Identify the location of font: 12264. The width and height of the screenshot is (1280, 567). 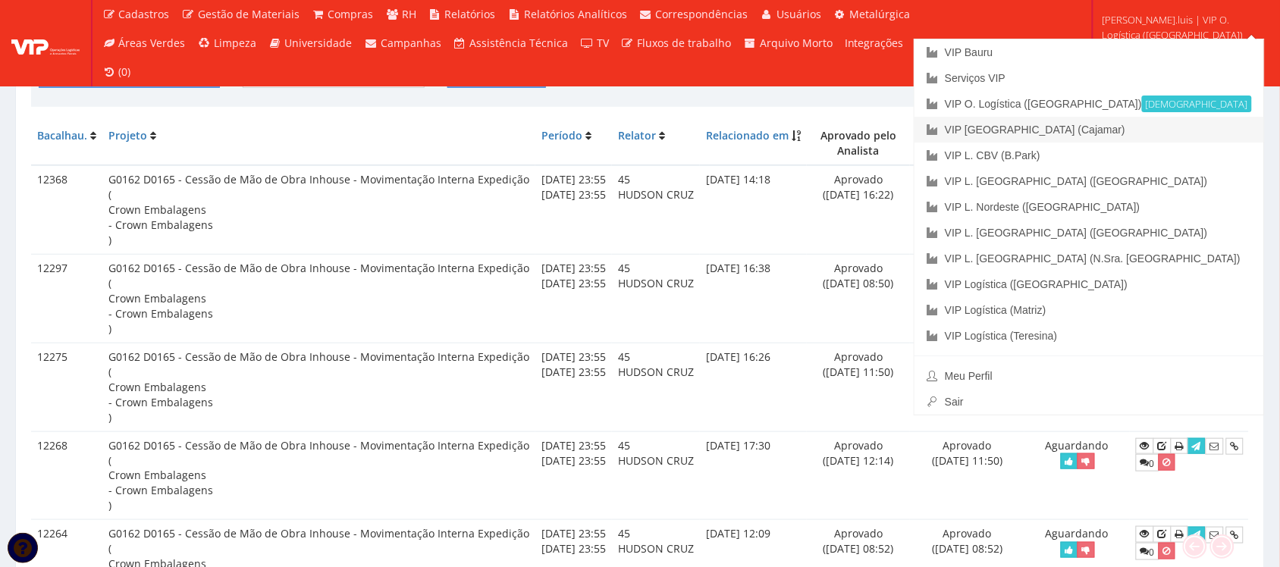
(52, 533).